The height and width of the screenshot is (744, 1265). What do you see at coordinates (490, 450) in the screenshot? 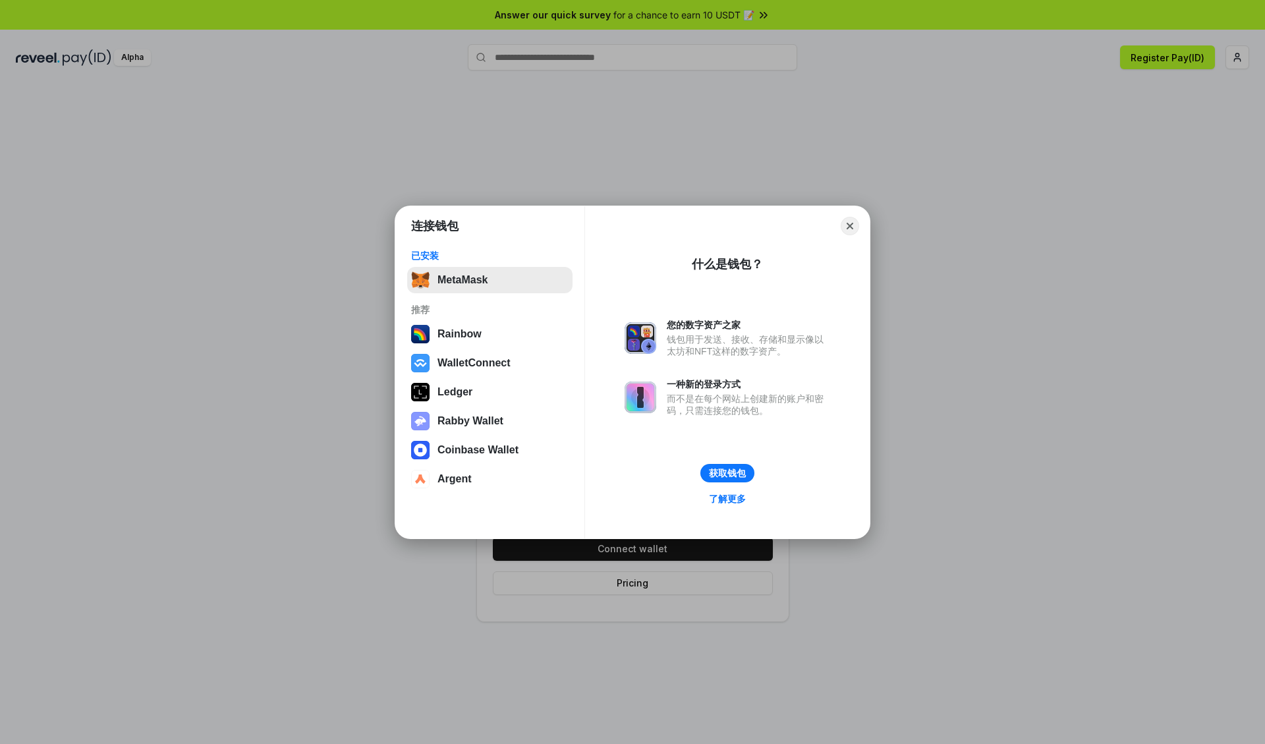
I see `button: Coinbase Wallet` at bounding box center [490, 450].